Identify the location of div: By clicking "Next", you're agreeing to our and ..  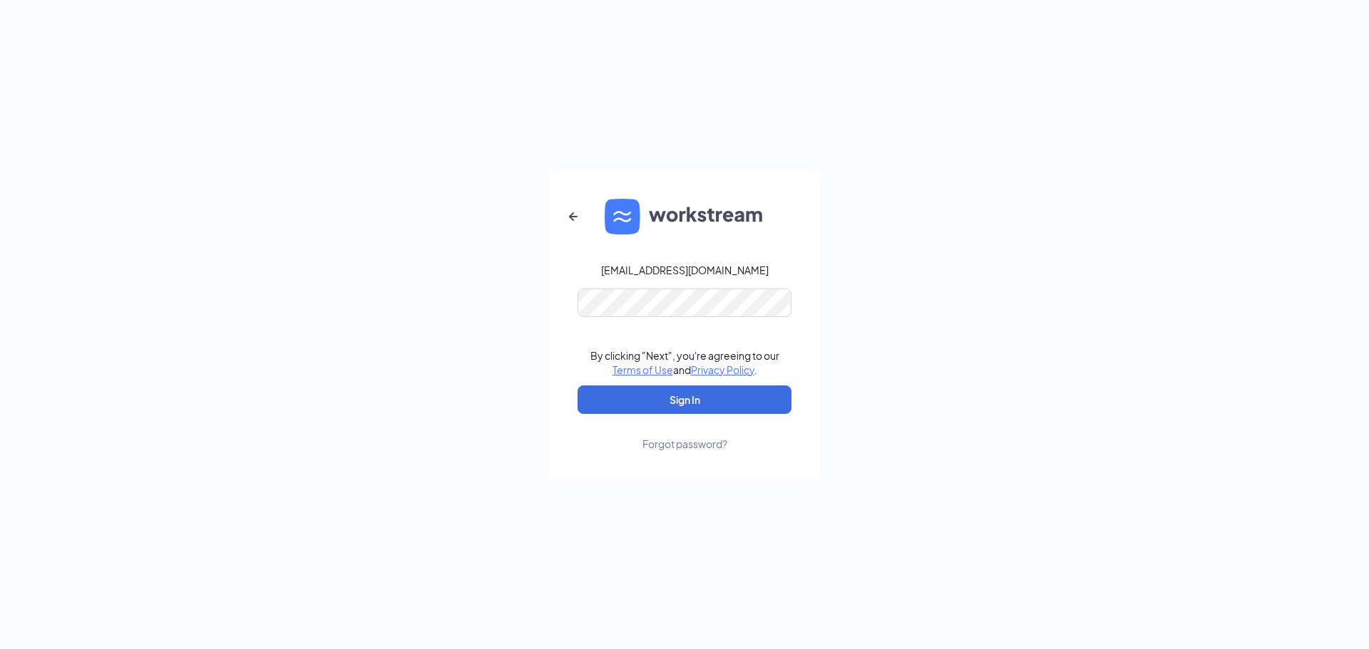
(684, 363).